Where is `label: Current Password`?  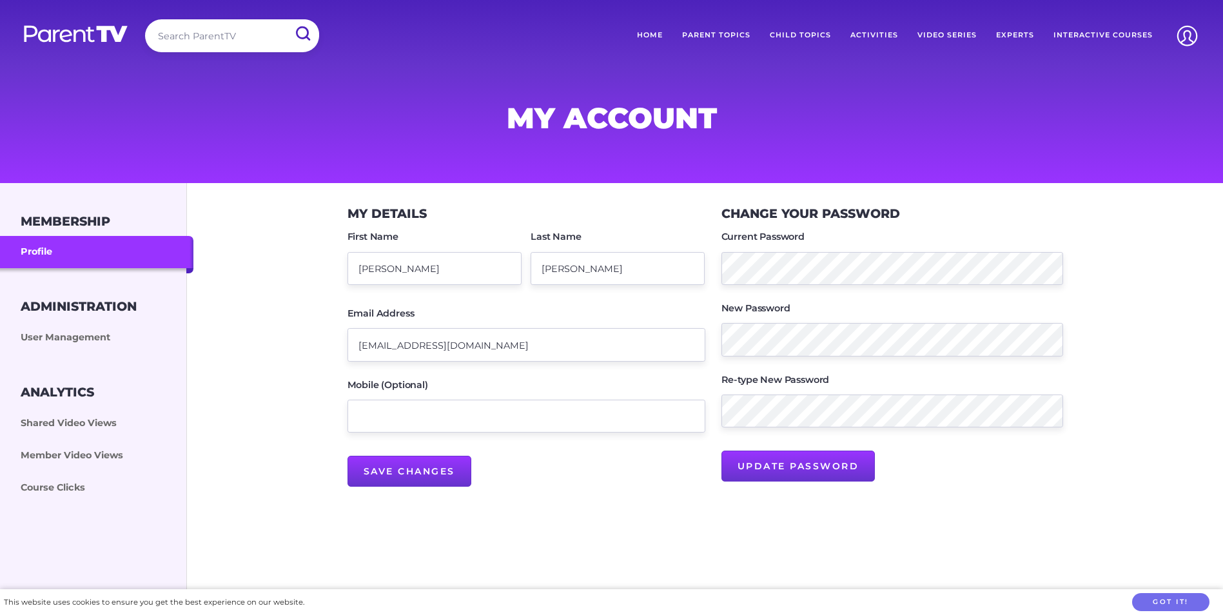 label: Current Password is located at coordinates (763, 237).